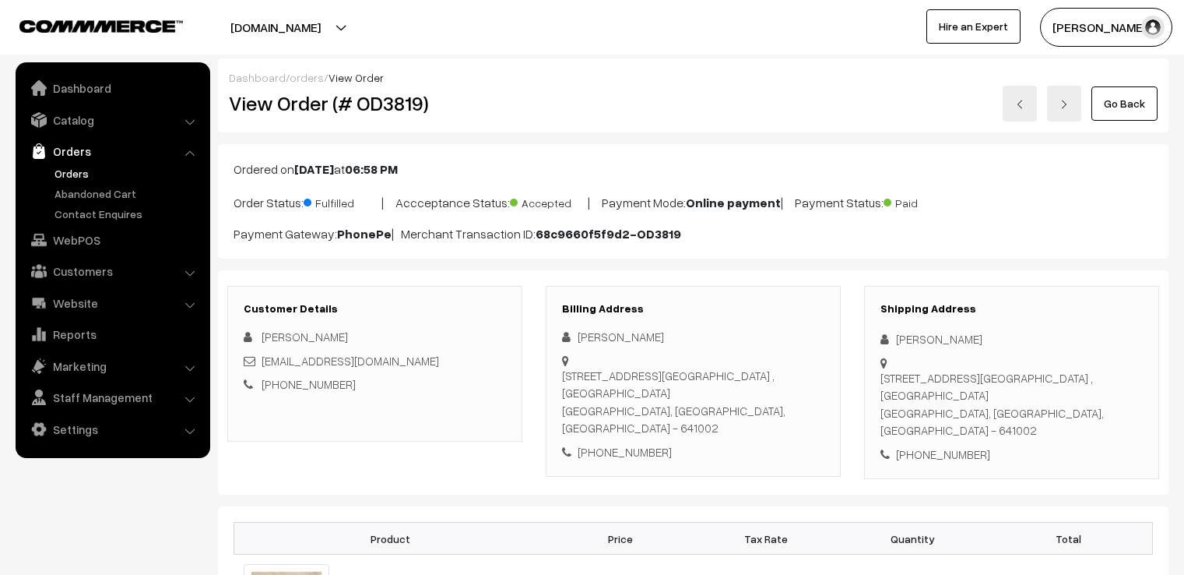 This screenshot has height=575, width=1184. What do you see at coordinates (549, 201) in the screenshot?
I see `span: Accepted` at bounding box center [549, 201].